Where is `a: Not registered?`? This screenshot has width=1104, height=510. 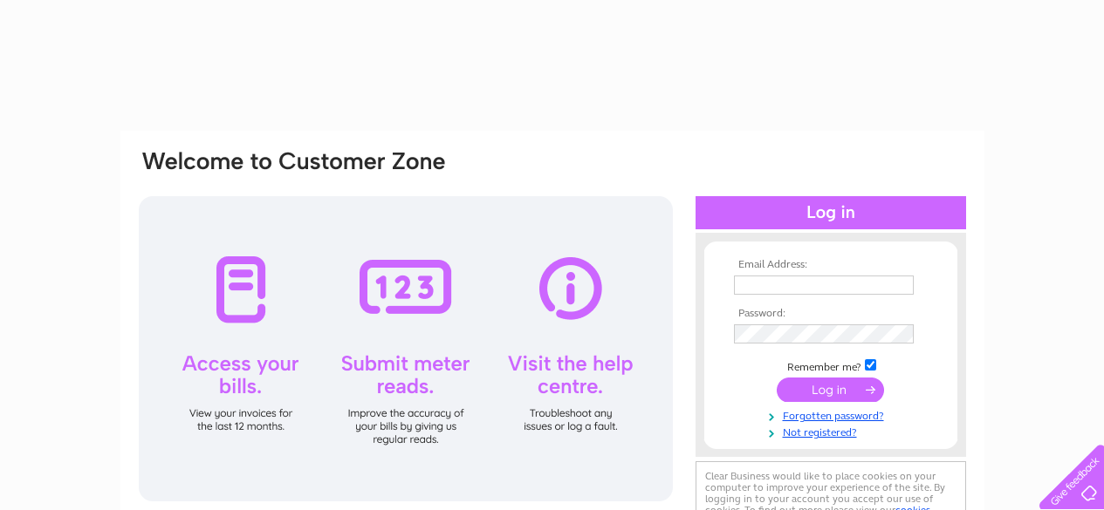
a: Not registered? is located at coordinates (832, 431).